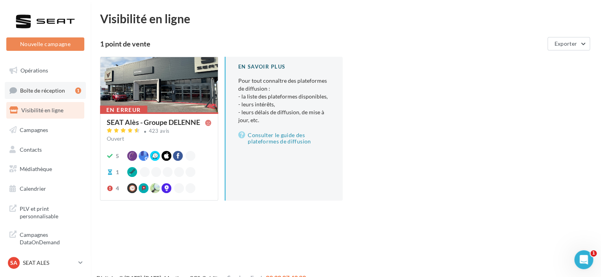 The width and height of the screenshot is (601, 277). What do you see at coordinates (284, 67) in the screenshot?
I see `div: En savoir plus` at bounding box center [284, 67].